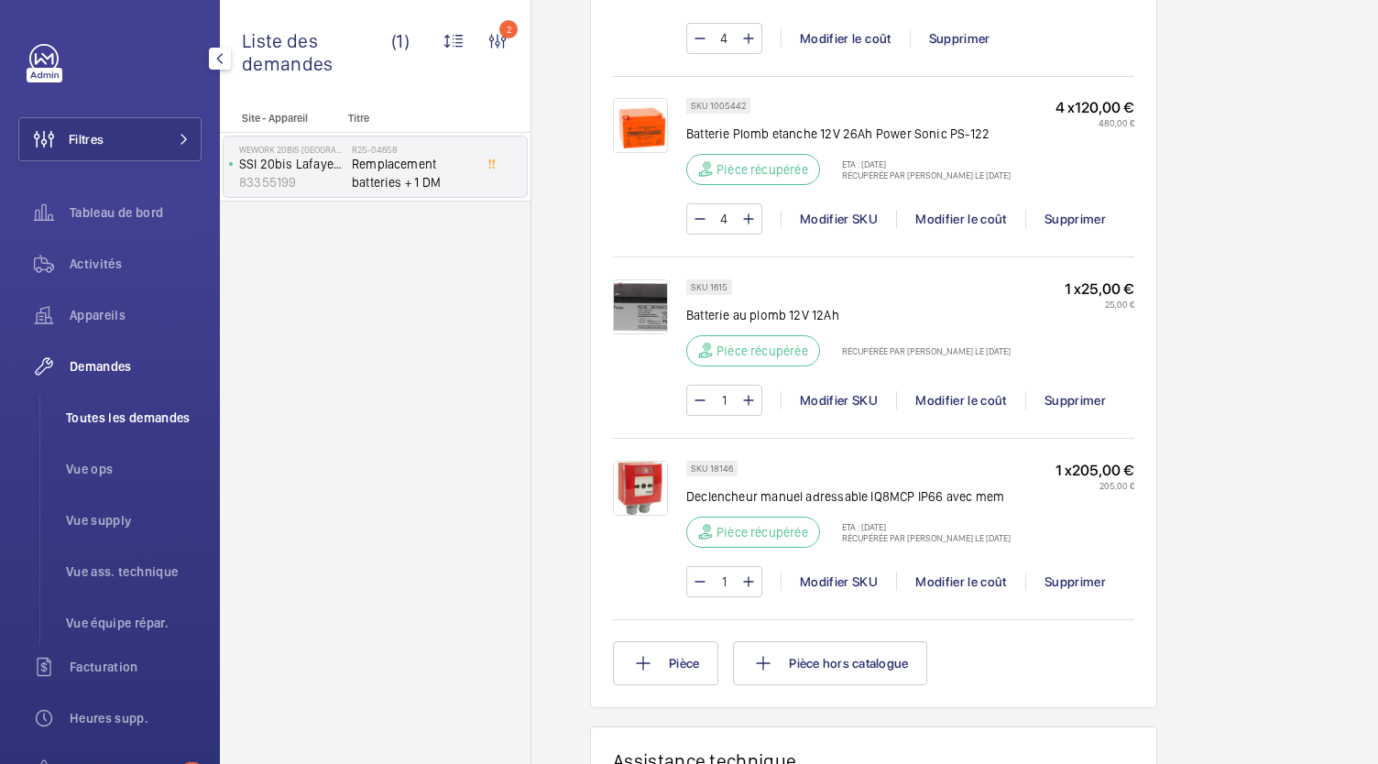 This screenshot has height=764, width=1378. Describe the element at coordinates (830, 663) in the screenshot. I see `button: Pièce hors catalogue` at that location.